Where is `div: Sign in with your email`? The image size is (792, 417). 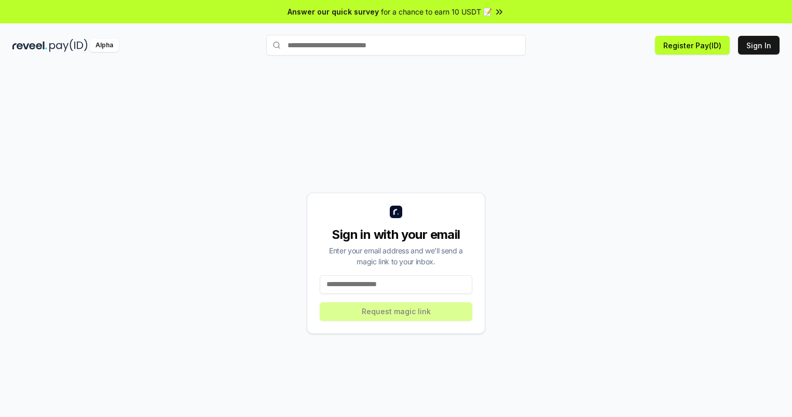
div: Sign in with your email is located at coordinates (396, 235).